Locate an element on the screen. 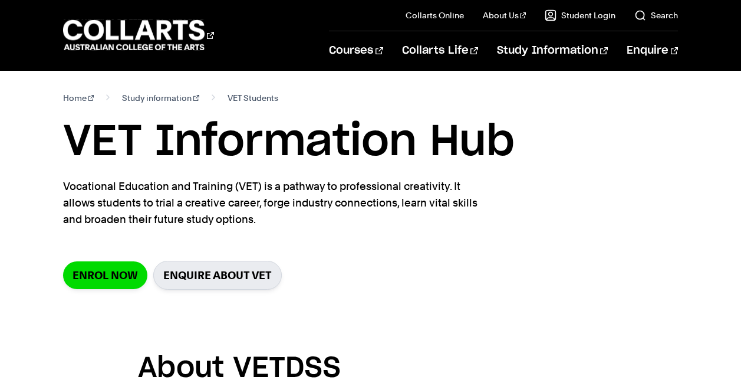 This screenshot has width=741, height=380. a: Study Information is located at coordinates (552, 51).